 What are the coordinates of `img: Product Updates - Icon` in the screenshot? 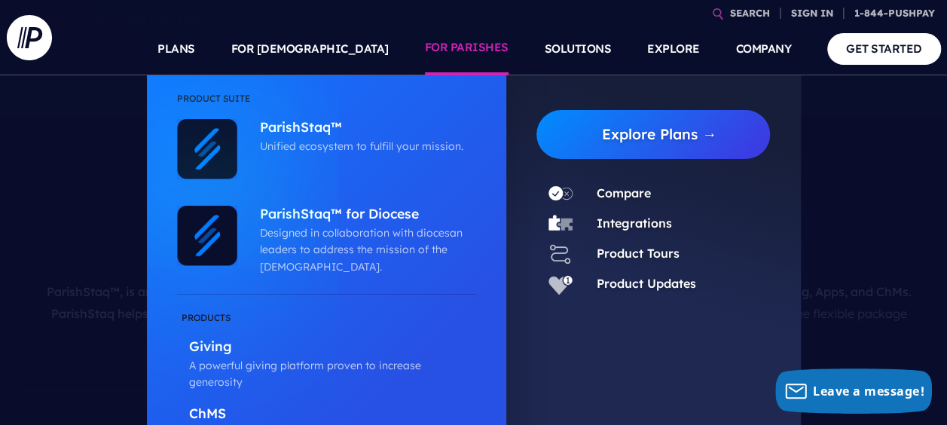 It's located at (561, 284).